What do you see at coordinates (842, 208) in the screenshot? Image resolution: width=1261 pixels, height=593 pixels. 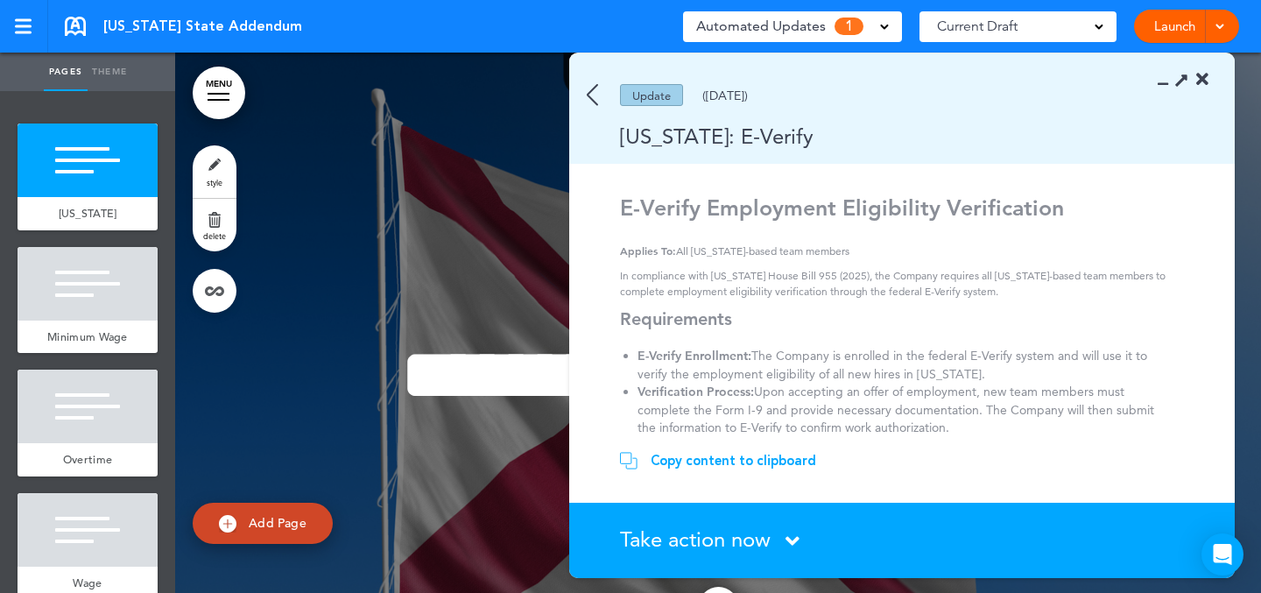 I see `strong: E-Verify Employment Eligibility Verification` at bounding box center [842, 208].